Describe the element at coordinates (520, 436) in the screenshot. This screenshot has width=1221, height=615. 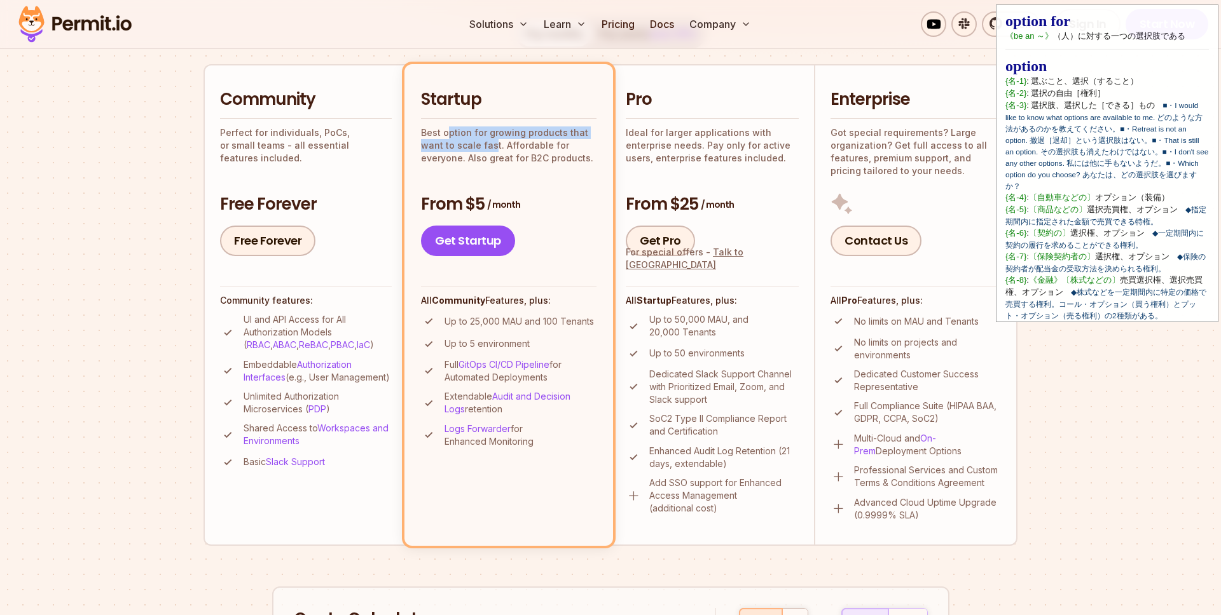
I see `p: for Enhanced Monitoring` at that location.